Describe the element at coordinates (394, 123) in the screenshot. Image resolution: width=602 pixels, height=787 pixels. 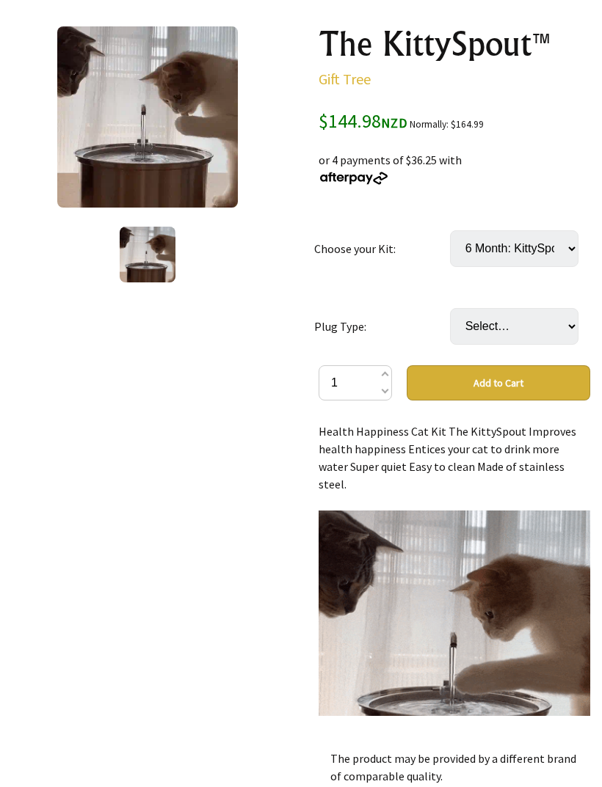
I see `span: NZD` at that location.